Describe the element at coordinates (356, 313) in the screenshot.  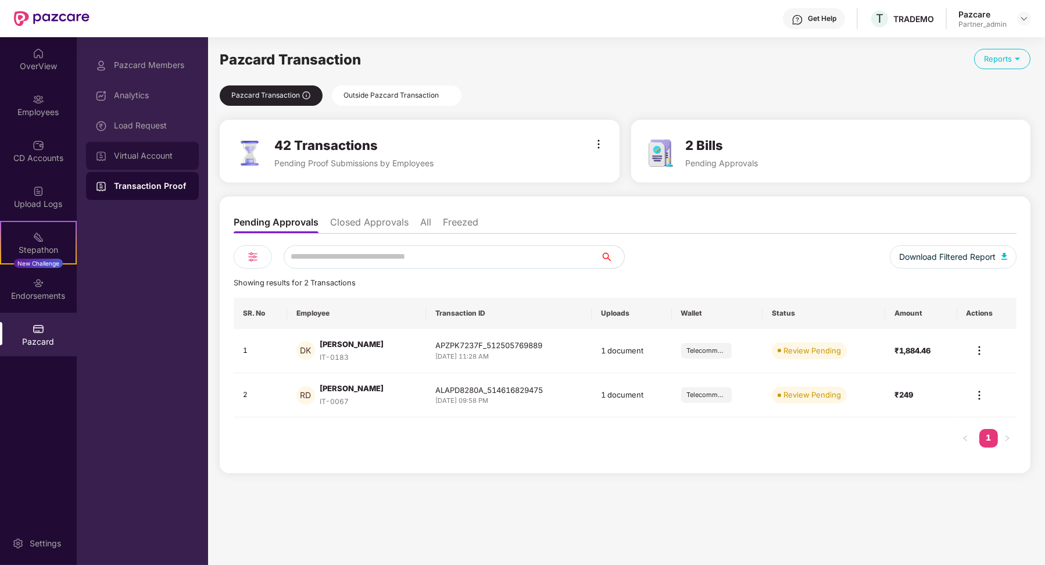
I see `th: Employee` at that location.